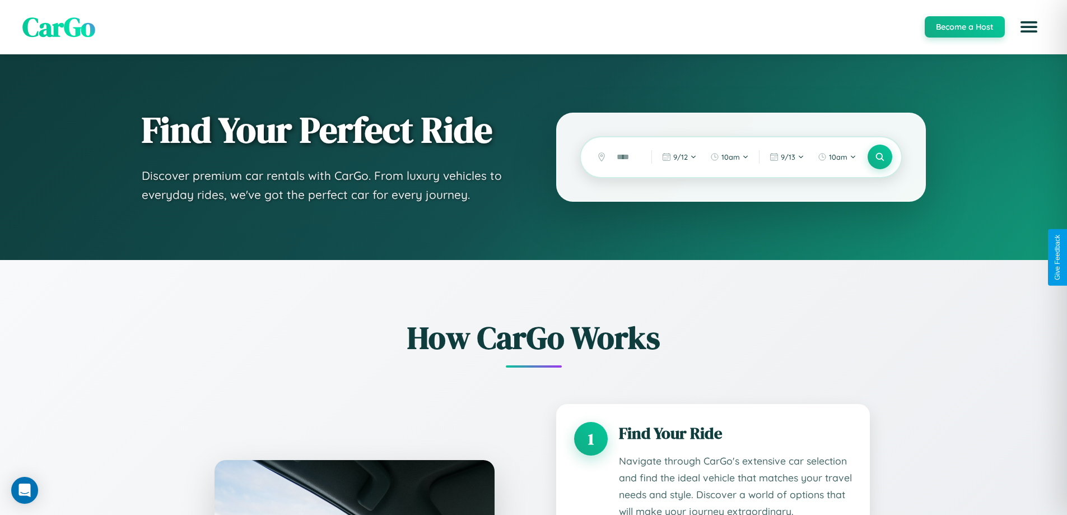  What do you see at coordinates (680, 157) in the screenshot?
I see `span: 9 / 12` at bounding box center [680, 157].